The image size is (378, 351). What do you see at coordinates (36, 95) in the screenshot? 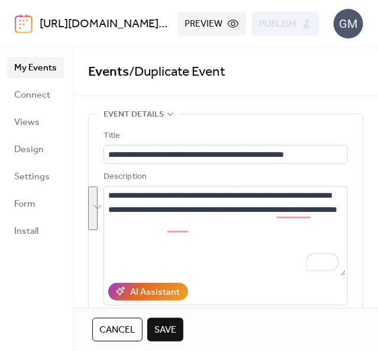
I see `a: Connect` at bounding box center [36, 95].